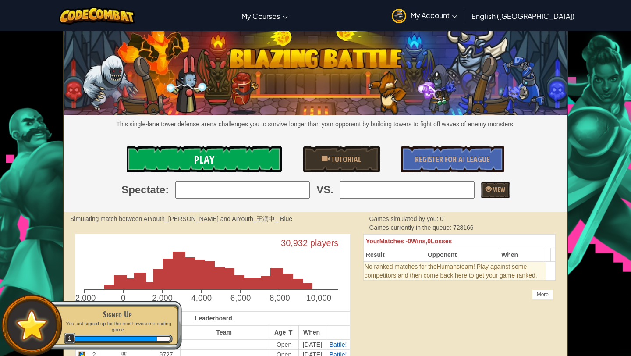 The width and height of the screenshot is (631, 356). Describe the element at coordinates (32, 325) in the screenshot. I see `img: default.png` at that location.